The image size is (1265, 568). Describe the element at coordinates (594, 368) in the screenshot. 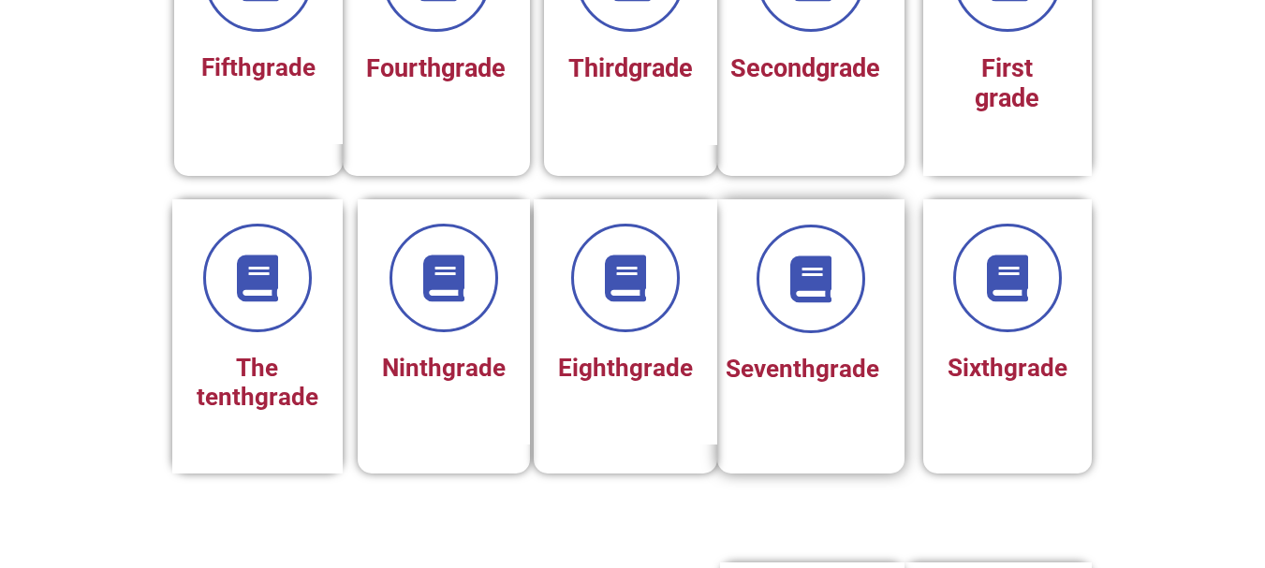

I see `font: Eighth` at that location.